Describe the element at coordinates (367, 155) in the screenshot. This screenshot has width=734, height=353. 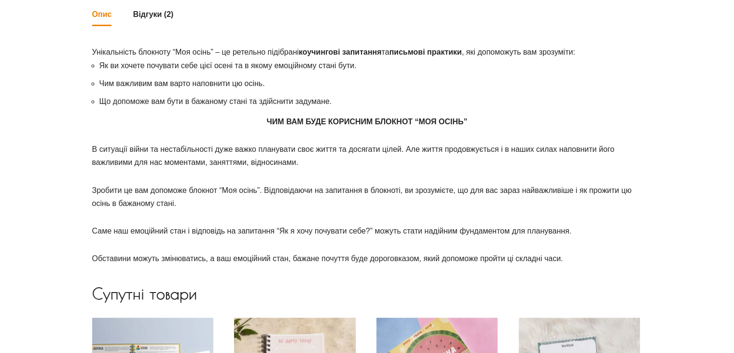
I see `p: В ситуації війни та нестабільності дуже важко планувати своє життя та досягати цілей. Але життя п...` at that location.